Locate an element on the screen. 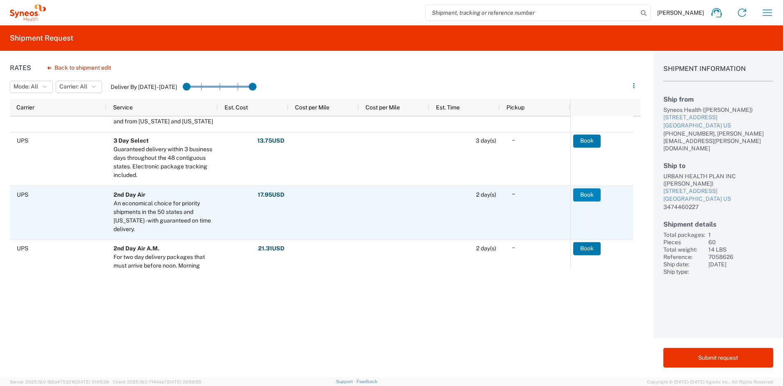 The image size is (783, 386). span: Client: 2025.19.0-7f44ea7 is located at coordinates (157, 382).